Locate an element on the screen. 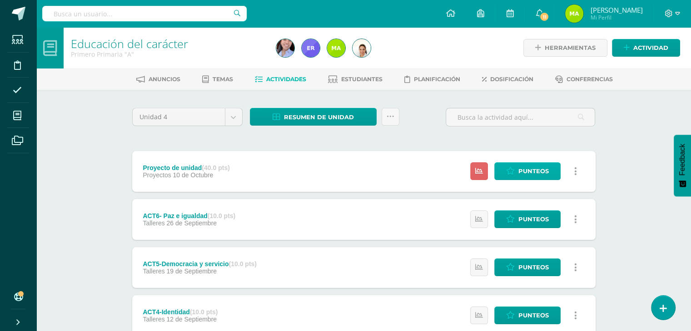 The width and height of the screenshot is (691, 331). span: 19 de Septiembre is located at coordinates (192, 272).